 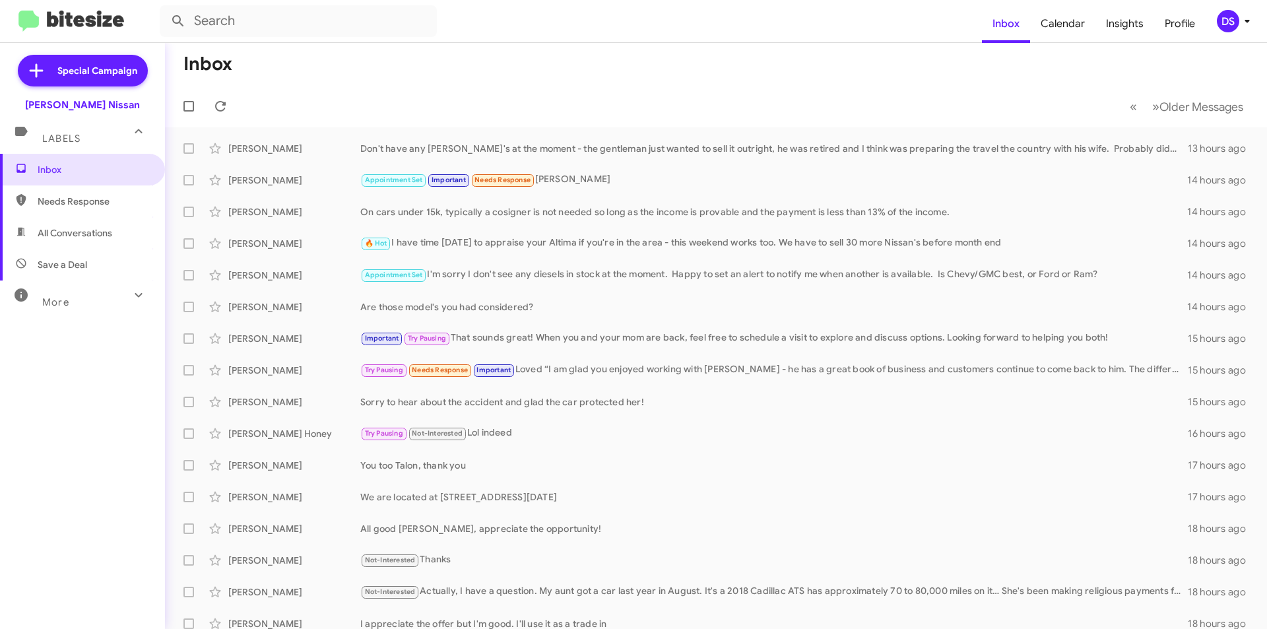 I want to click on a: Profile, so click(x=1180, y=24).